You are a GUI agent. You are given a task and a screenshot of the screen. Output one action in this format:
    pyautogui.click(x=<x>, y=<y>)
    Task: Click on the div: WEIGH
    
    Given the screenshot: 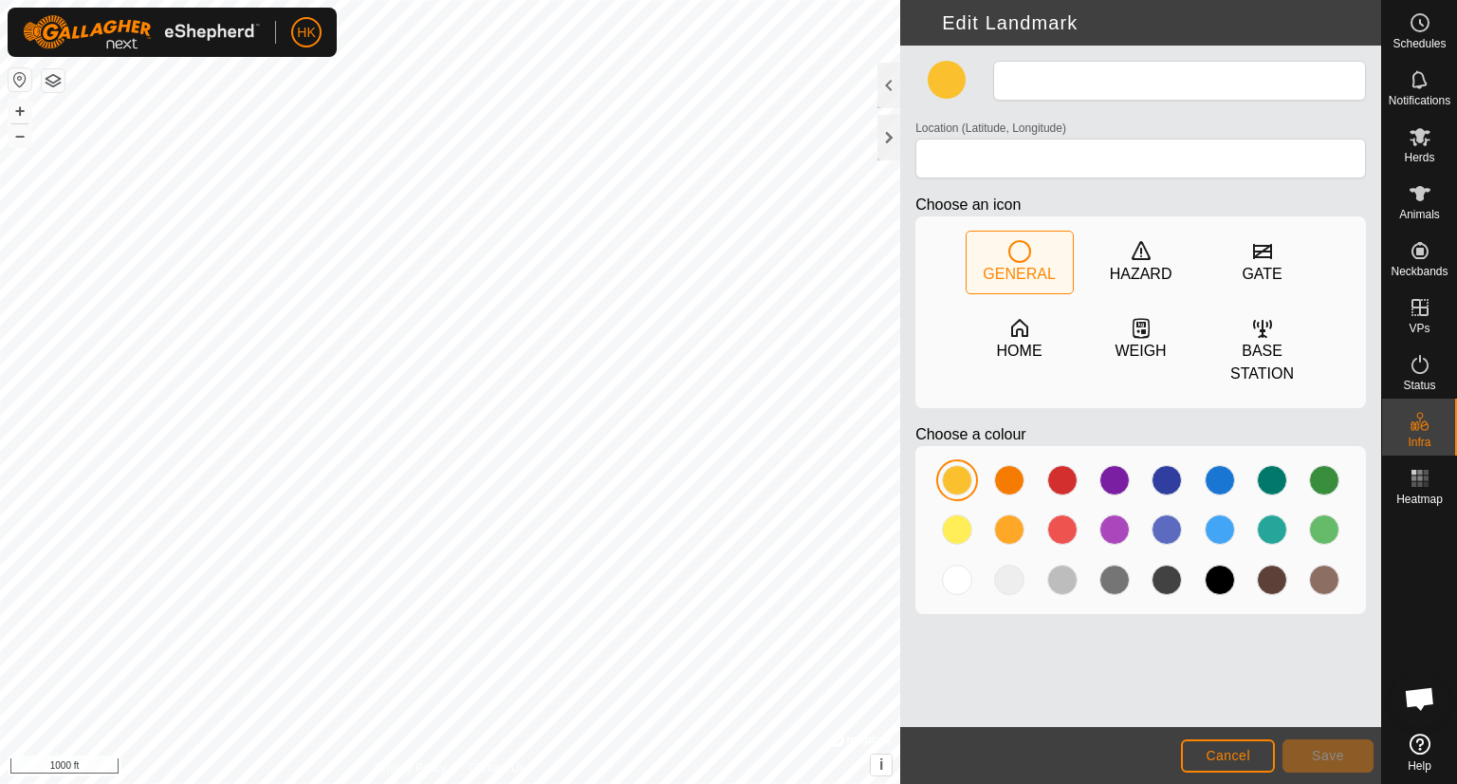 What is the action you would take?
    pyautogui.click(x=1140, y=351)
    